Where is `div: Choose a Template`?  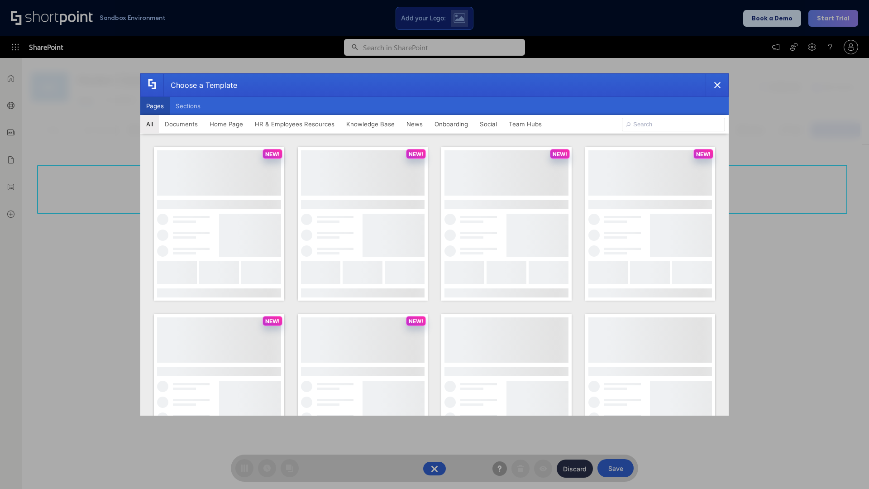
div: Choose a Template is located at coordinates (200, 85).